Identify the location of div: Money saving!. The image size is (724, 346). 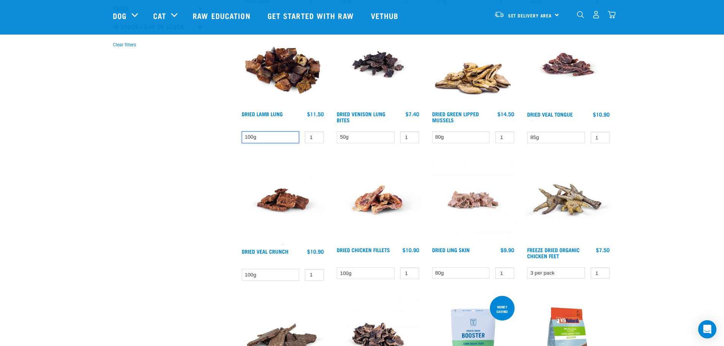
(502, 309).